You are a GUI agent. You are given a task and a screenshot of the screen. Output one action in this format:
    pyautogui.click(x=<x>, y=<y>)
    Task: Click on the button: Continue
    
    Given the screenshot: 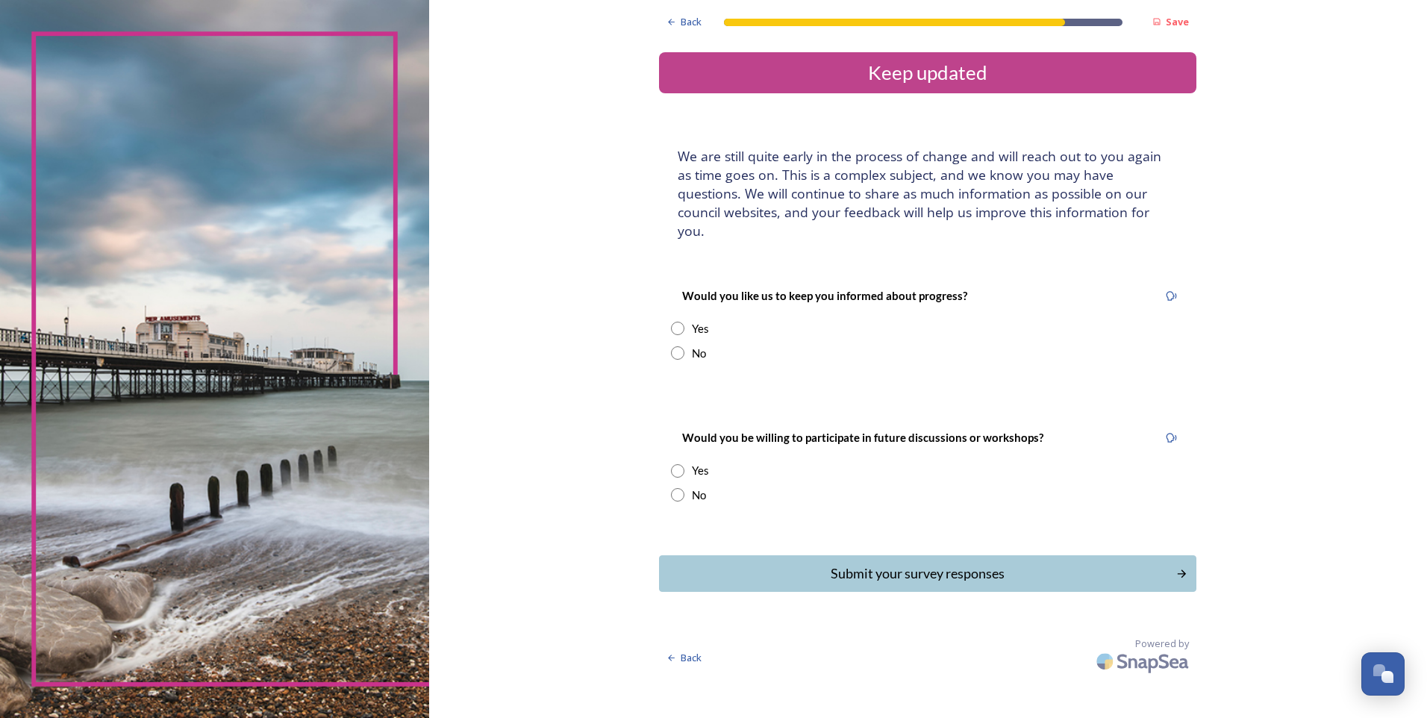 What is the action you would take?
    pyautogui.click(x=928, y=573)
    